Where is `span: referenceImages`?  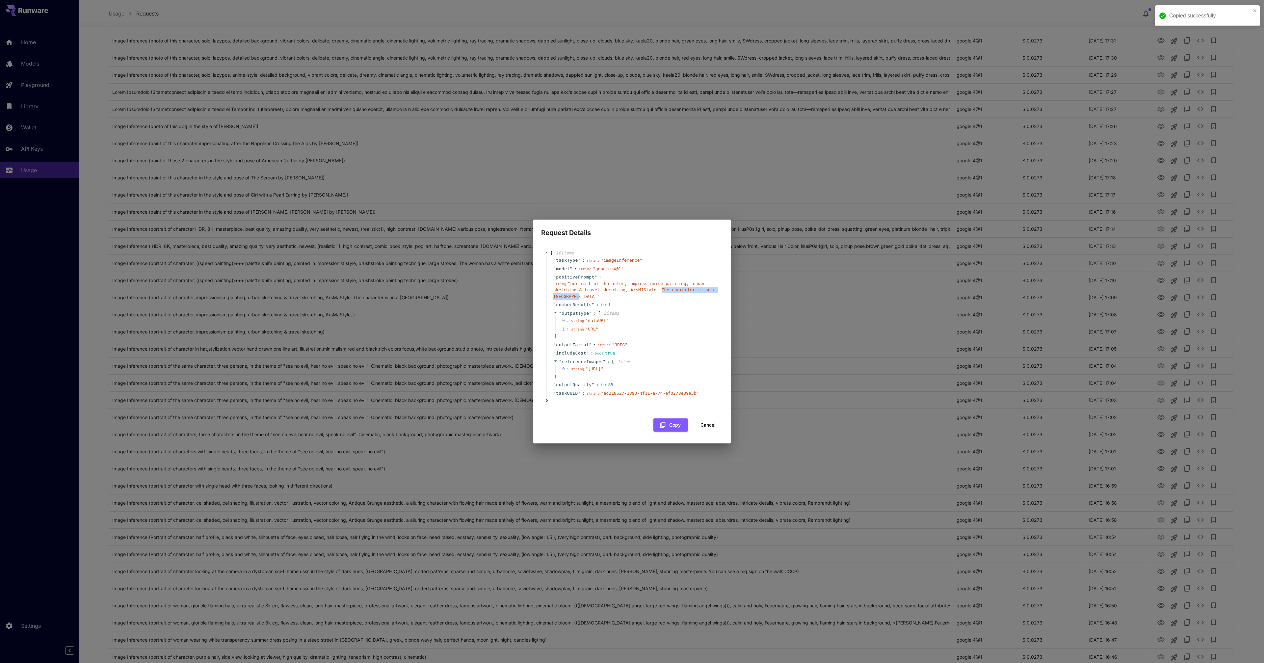
span: referenceImages is located at coordinates (582, 361).